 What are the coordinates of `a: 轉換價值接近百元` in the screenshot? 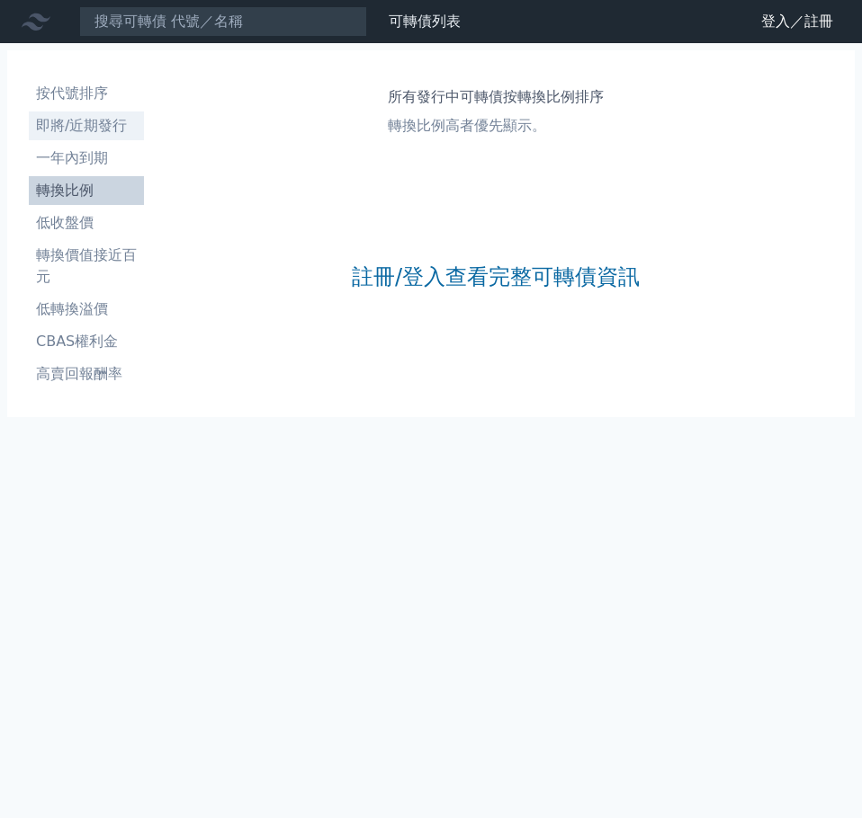 It's located at (86, 266).